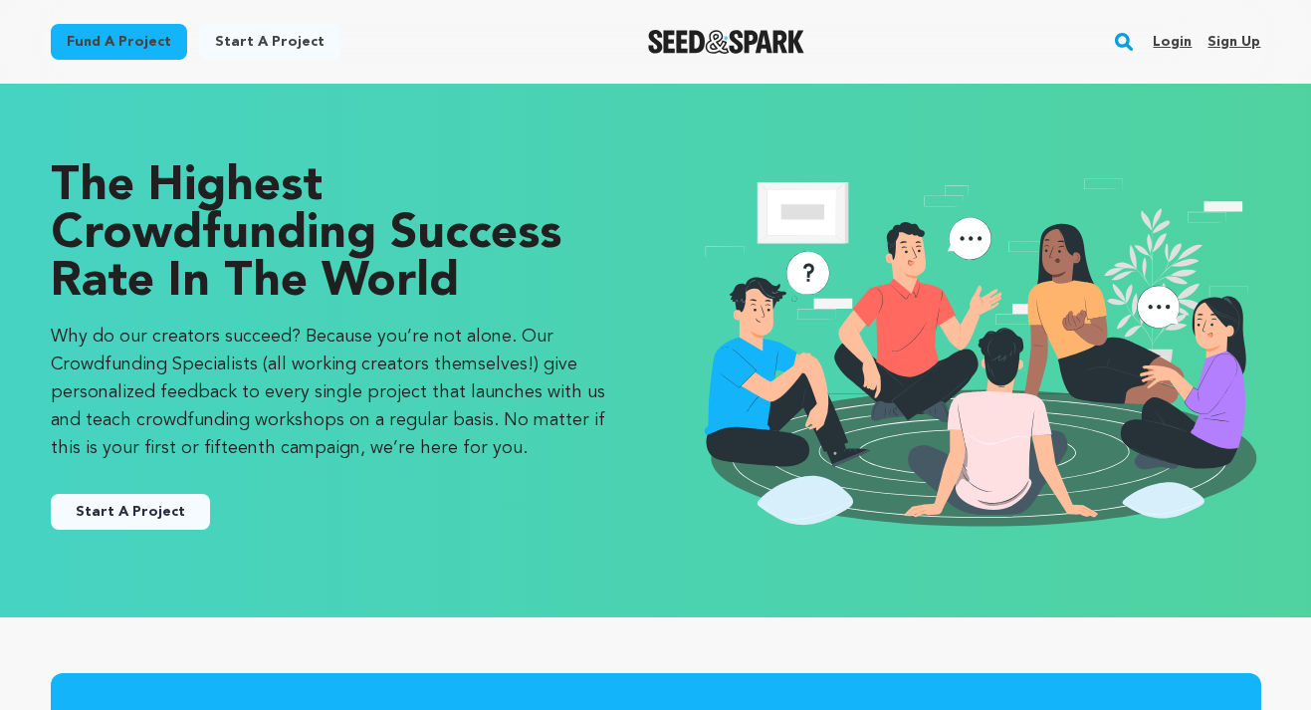 The image size is (1311, 710). Describe the element at coordinates (270, 42) in the screenshot. I see `a: Start a project` at that location.